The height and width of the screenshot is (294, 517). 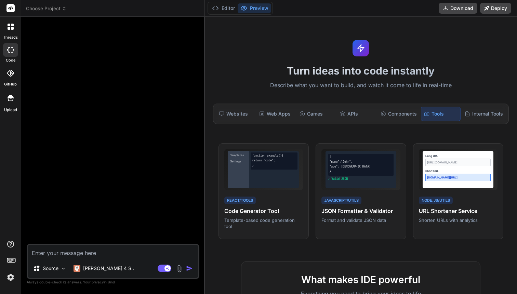 I want to click on div: Components, so click(x=399, y=114).